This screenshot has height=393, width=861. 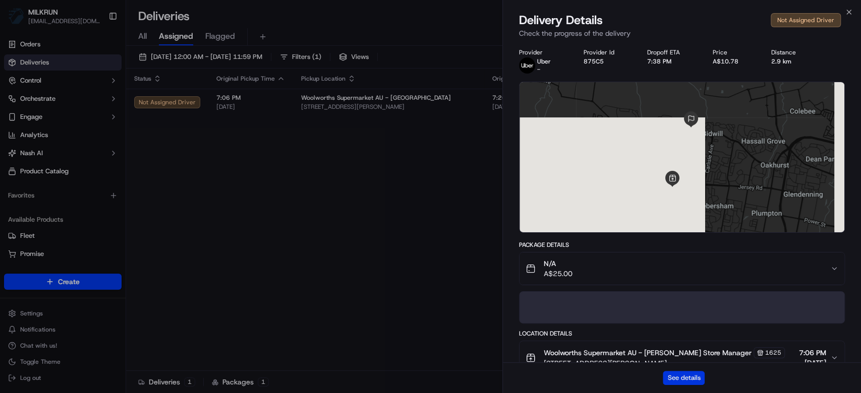 I want to click on div: Package Details, so click(x=682, y=245).